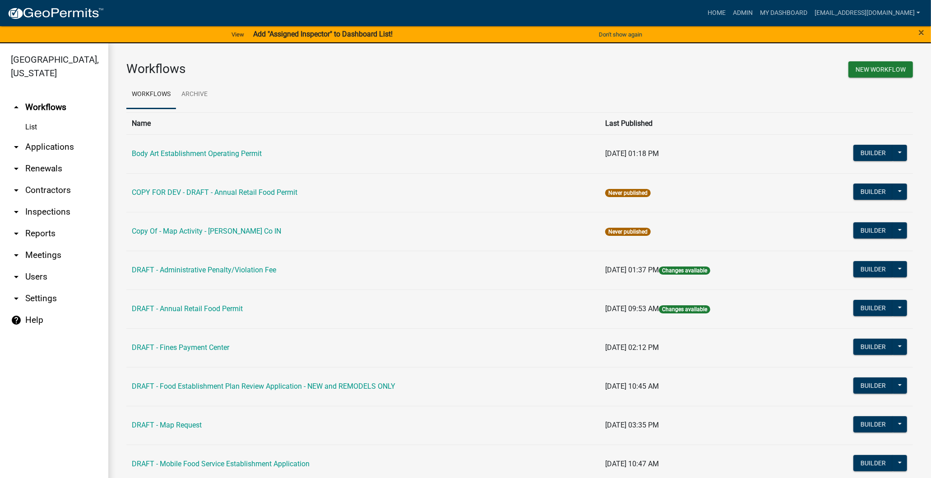 Image resolution: width=931 pixels, height=478 pixels. What do you see at coordinates (16, 107) in the screenshot?
I see `i: arrow_drop_up` at bounding box center [16, 107].